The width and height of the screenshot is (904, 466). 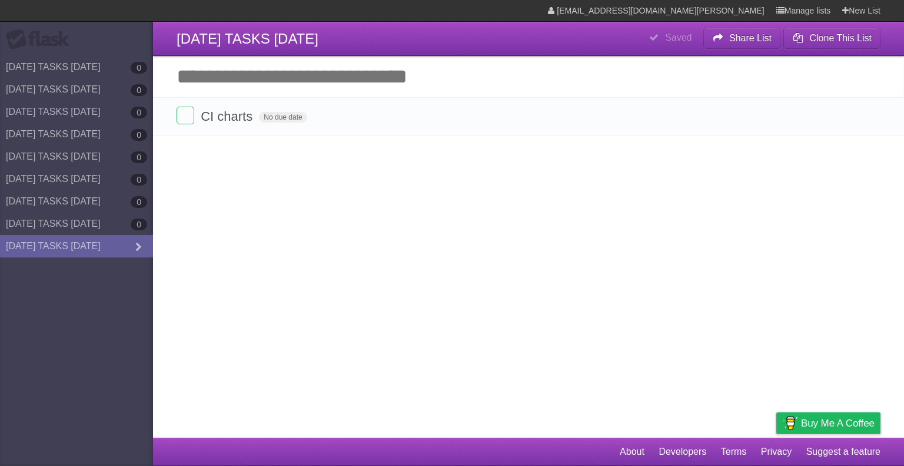 I want to click on a: Developers, so click(x=682, y=452).